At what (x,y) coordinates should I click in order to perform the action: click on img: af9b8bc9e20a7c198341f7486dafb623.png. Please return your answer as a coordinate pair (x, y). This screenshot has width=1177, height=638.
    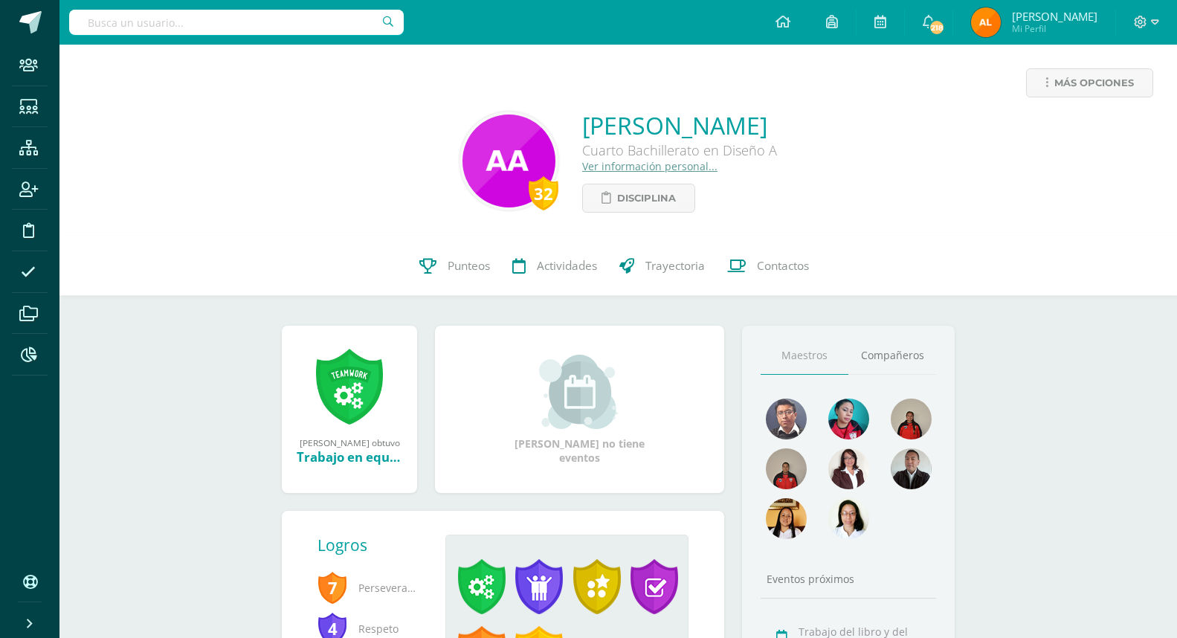
    Looking at the image, I should click on (986, 22).